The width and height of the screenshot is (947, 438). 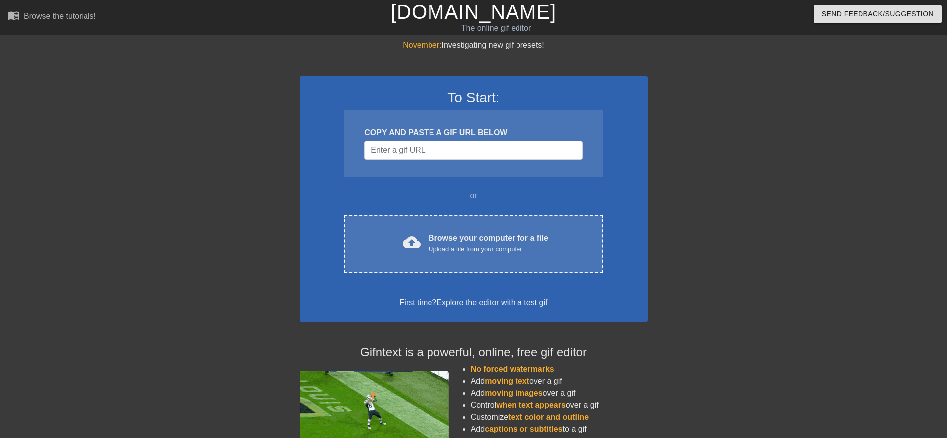 What do you see at coordinates (549, 416) in the screenshot?
I see `span: text color and outline` at bounding box center [549, 416].